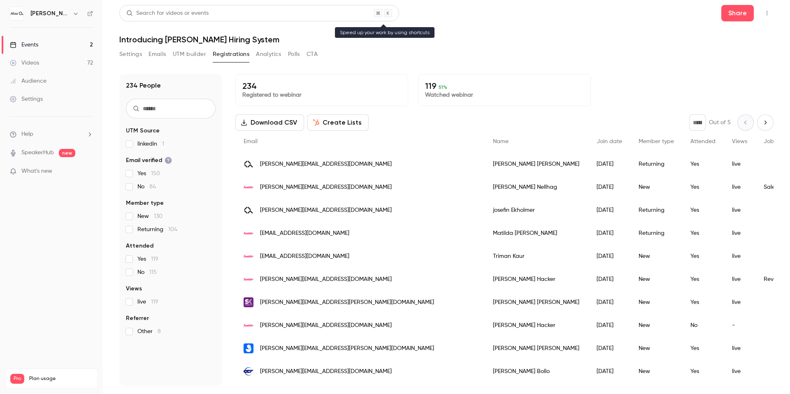 The width and height of the screenshot is (790, 394). Describe the element at coordinates (702, 325) in the screenshot. I see `div: No` at that location.